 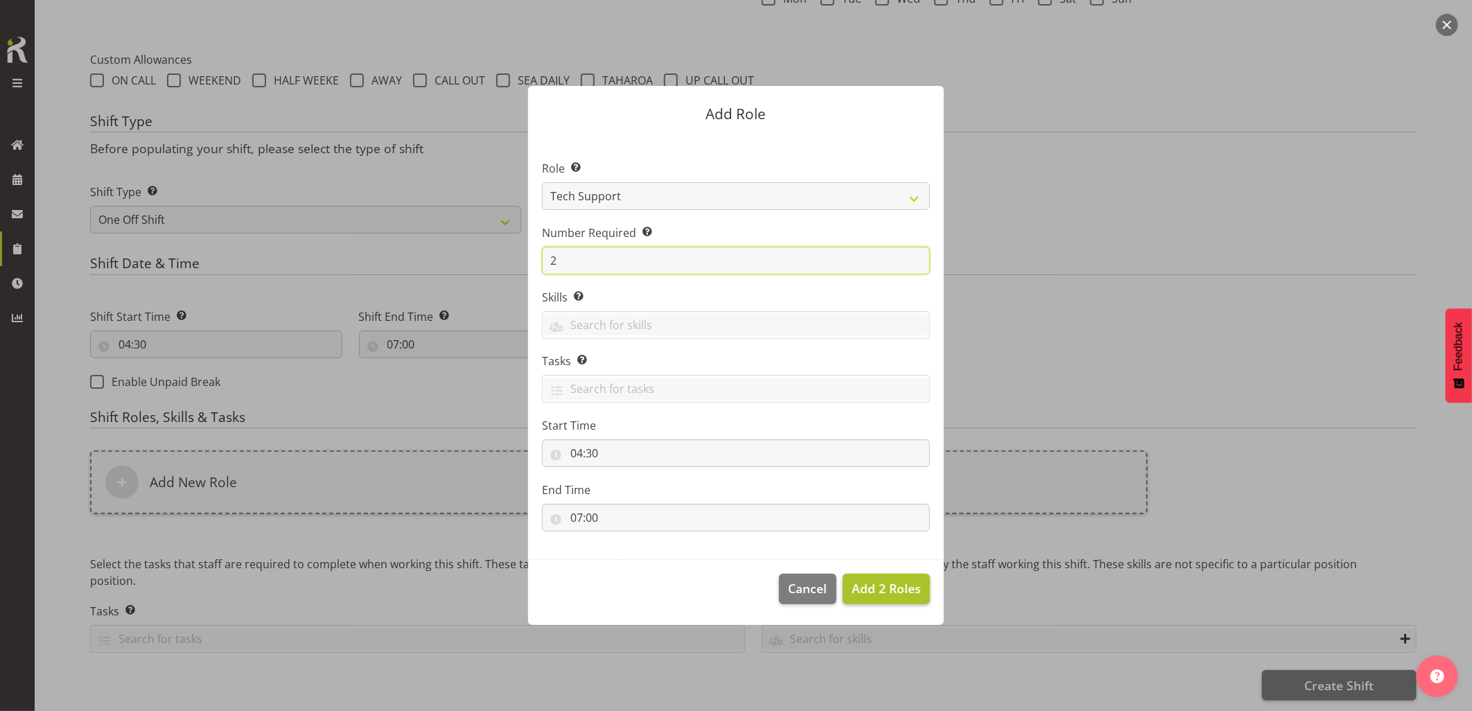 What do you see at coordinates (887, 589) in the screenshot?
I see `button: Add 2 Roles` at bounding box center [887, 589].